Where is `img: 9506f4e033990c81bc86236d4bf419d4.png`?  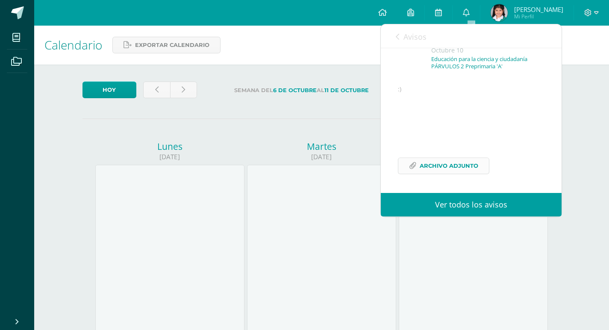 img: 9506f4e033990c81bc86236d4bf419d4.png is located at coordinates (499, 13).